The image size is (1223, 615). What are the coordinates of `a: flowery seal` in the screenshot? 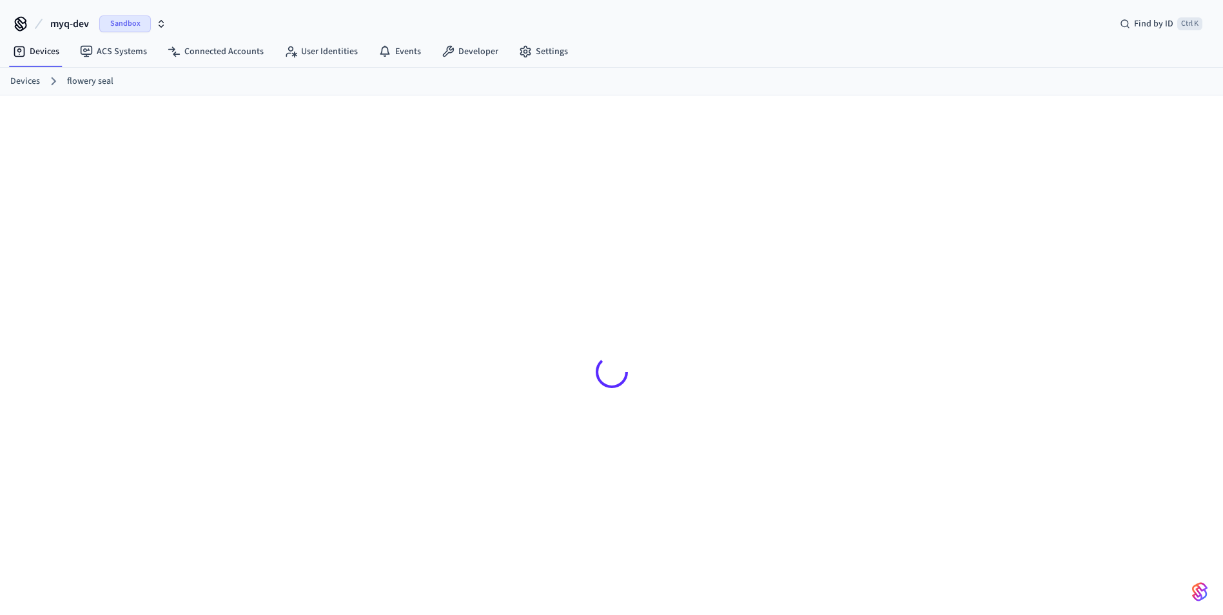 It's located at (90, 81).